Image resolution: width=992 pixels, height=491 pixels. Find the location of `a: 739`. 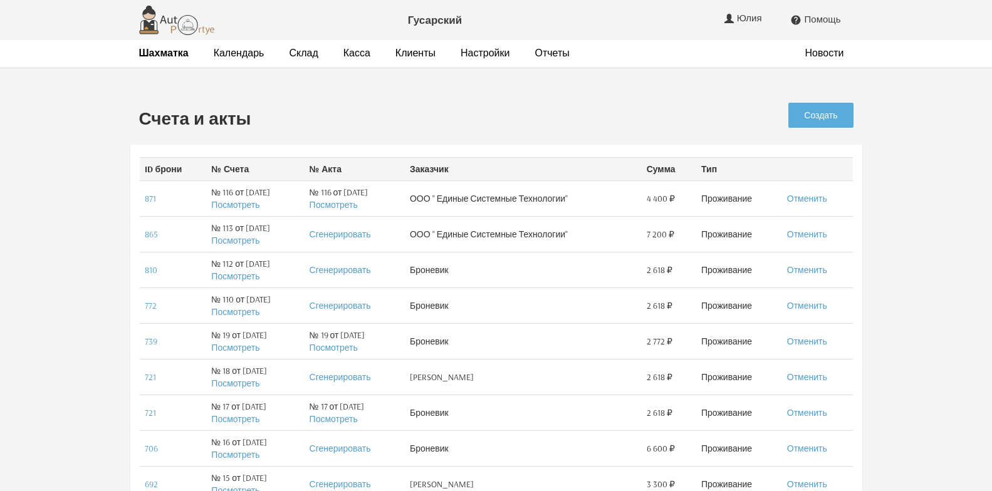

a: 739 is located at coordinates (151, 341).